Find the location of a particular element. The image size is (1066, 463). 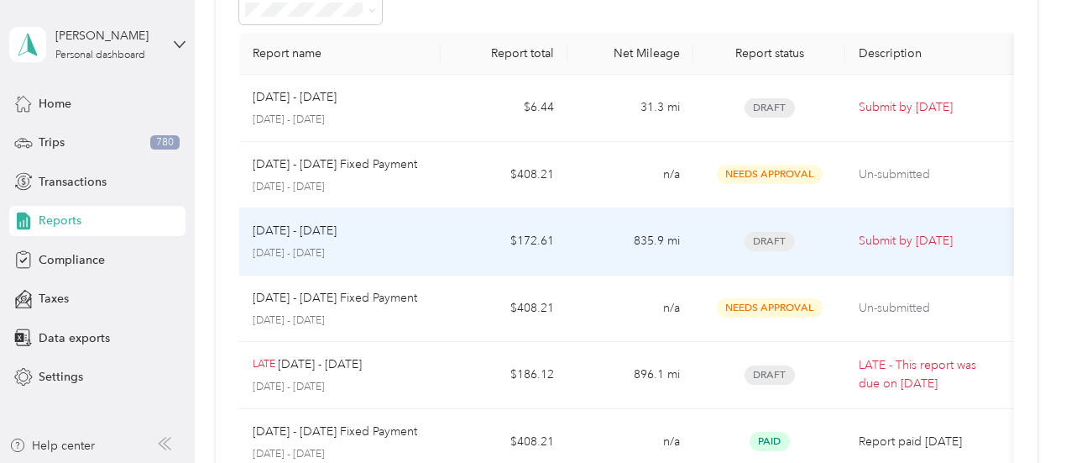

div: Report status is located at coordinates (769, 53).